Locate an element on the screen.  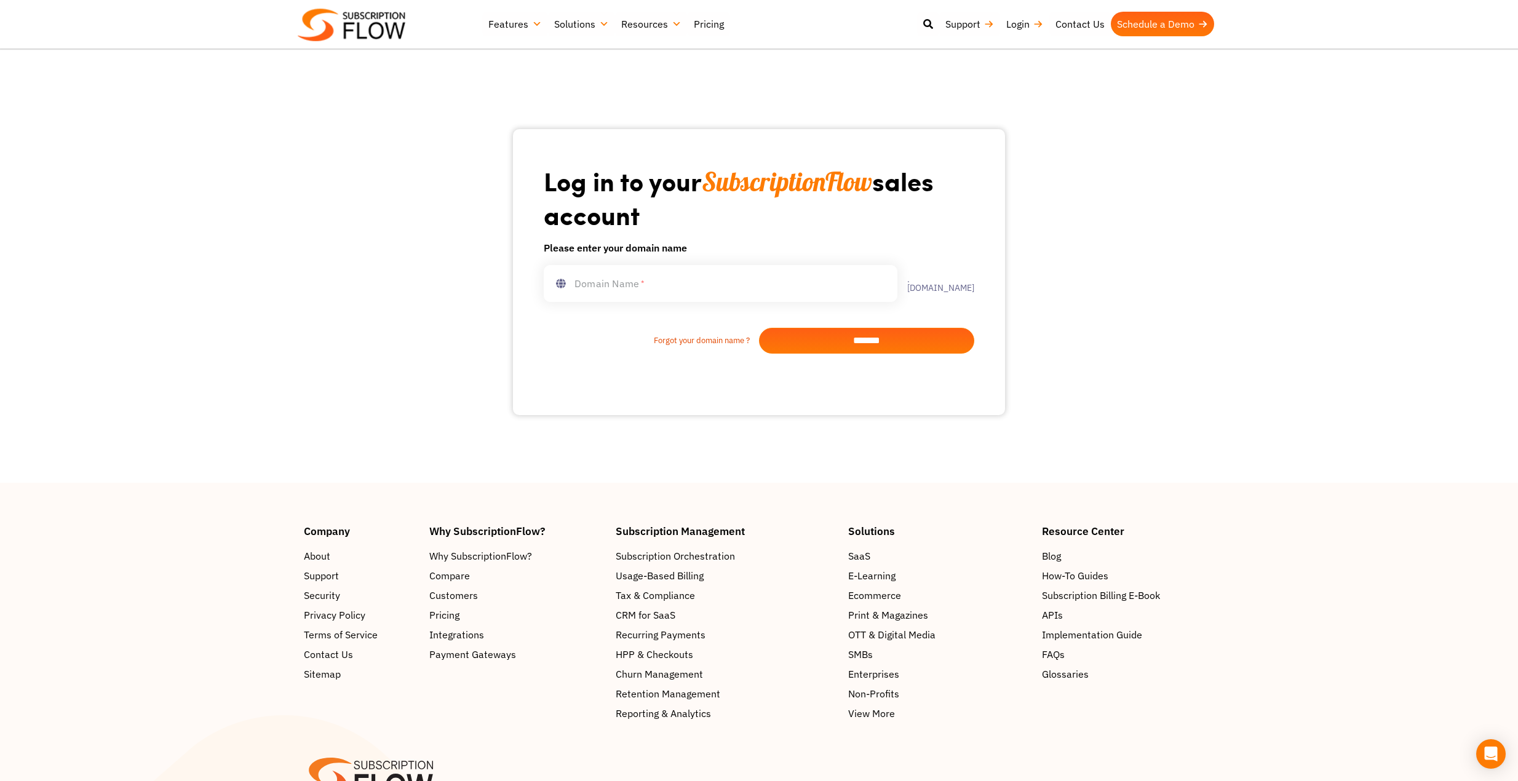
h4: Subscription Management is located at coordinates (726, 531).